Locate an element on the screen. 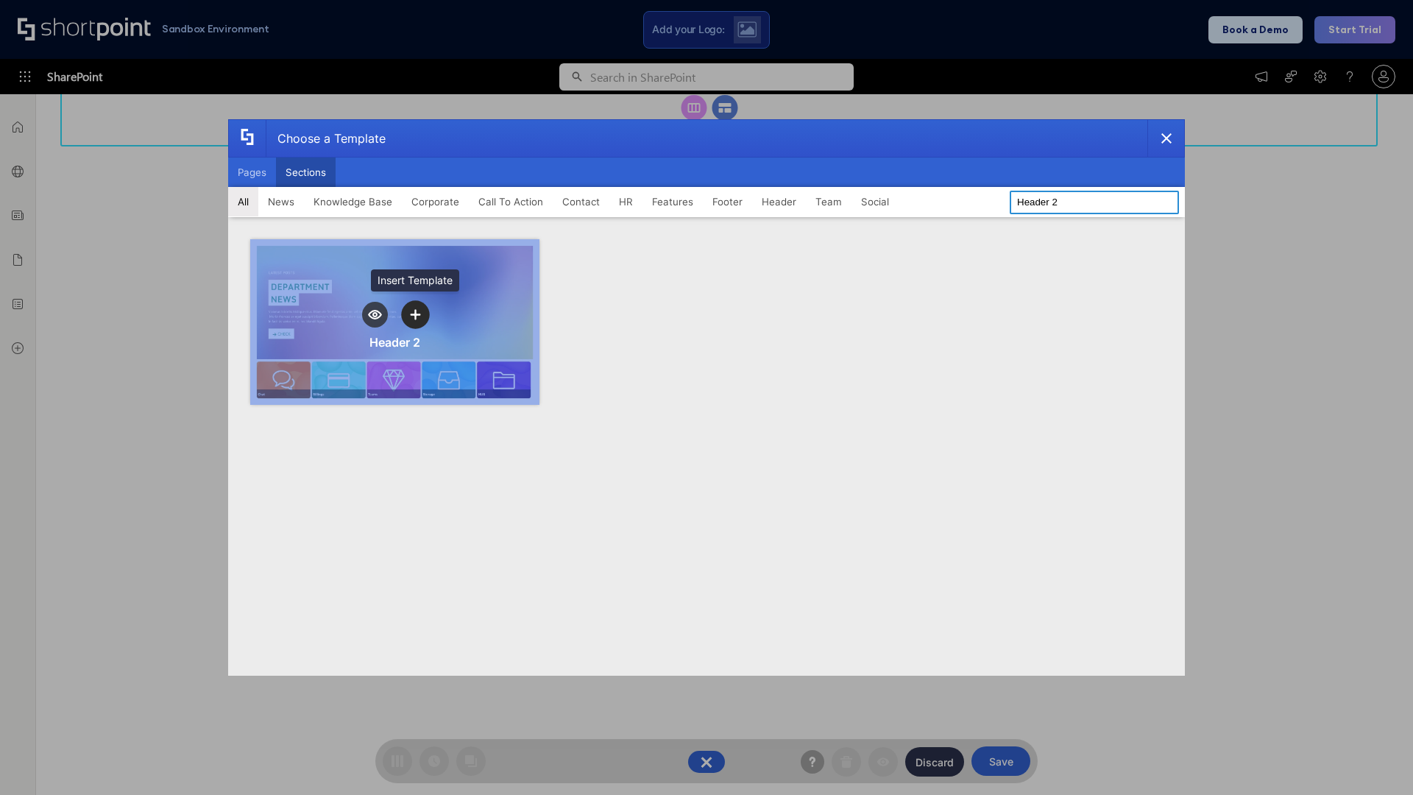 This screenshot has width=1413, height=795. button: Header is located at coordinates (779, 202).